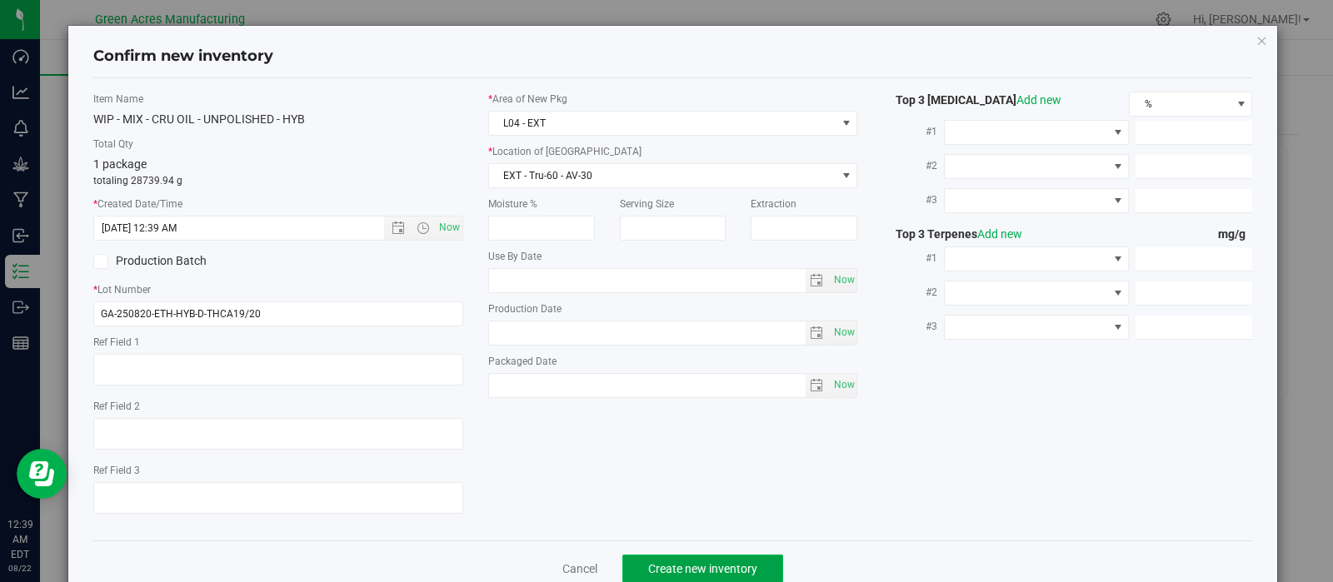  Describe the element at coordinates (673, 257) in the screenshot. I see `label: Use By Date` at that location.